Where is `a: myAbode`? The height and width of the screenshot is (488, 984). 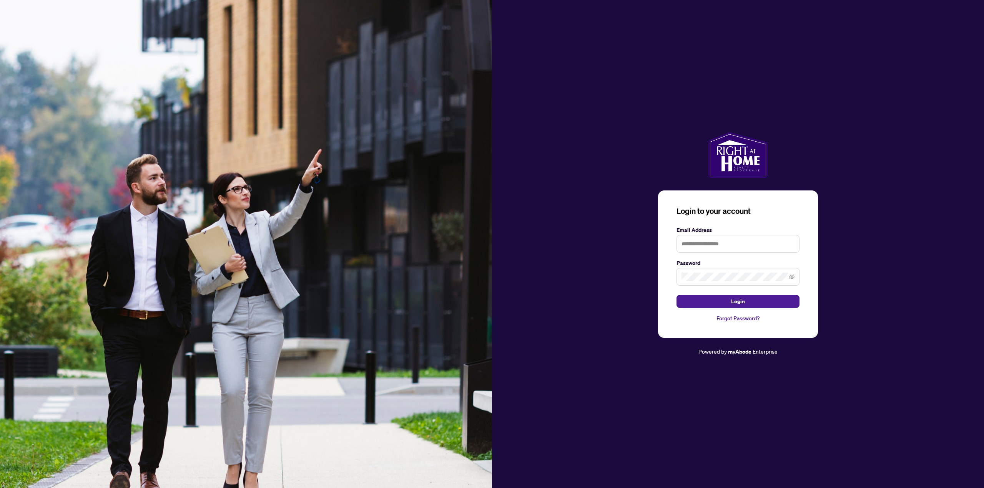
a: myAbode is located at coordinates (739, 352).